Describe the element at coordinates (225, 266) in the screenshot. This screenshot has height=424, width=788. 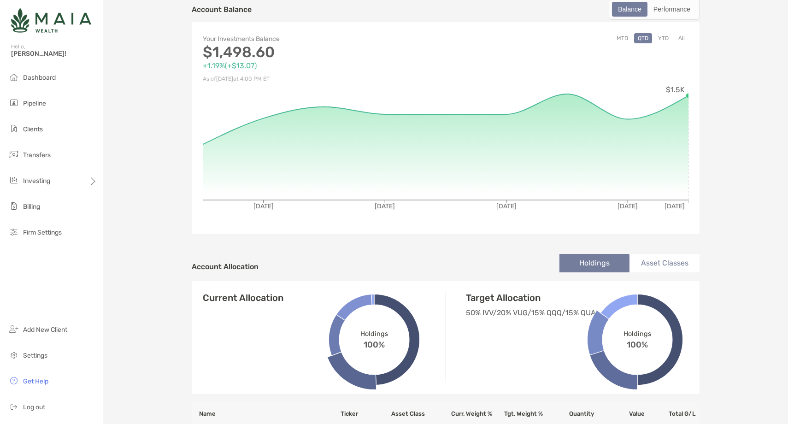
I see `h4: Account Allocation` at that location.